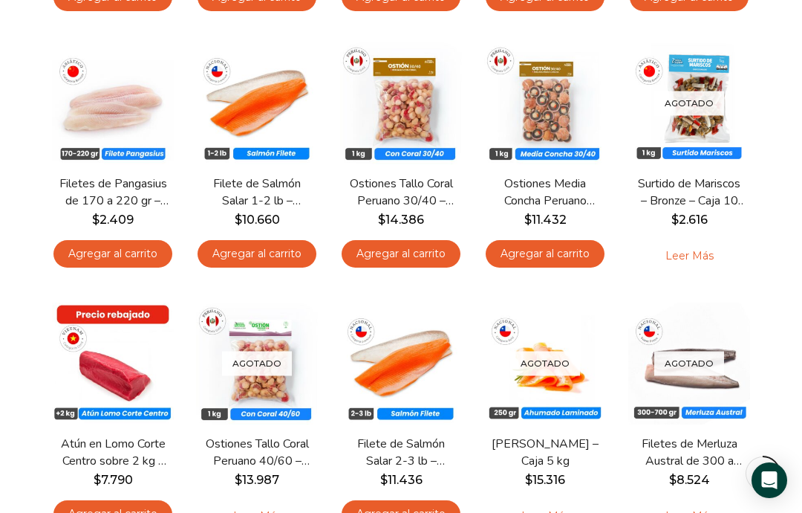 The image size is (802, 513). I want to click on a: Surtido de Mariscos – Bronze – Caja 10 kg, so click(689, 192).